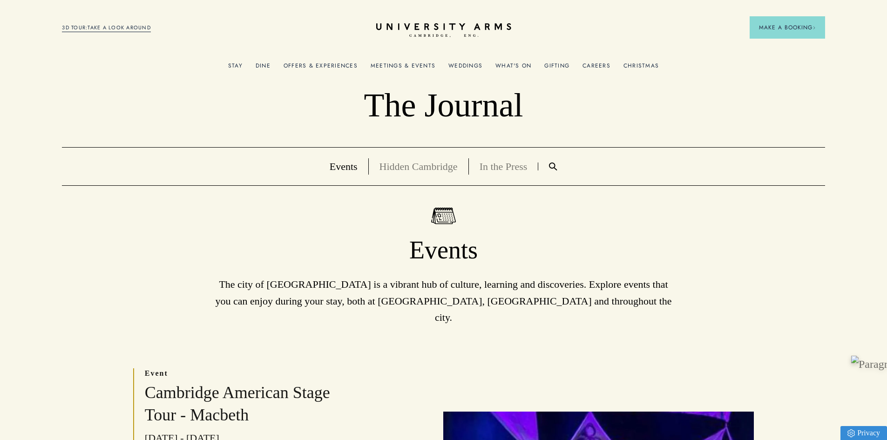 The width and height of the screenshot is (887, 440). Describe the element at coordinates (513, 68) in the screenshot. I see `a: What's On` at that location.